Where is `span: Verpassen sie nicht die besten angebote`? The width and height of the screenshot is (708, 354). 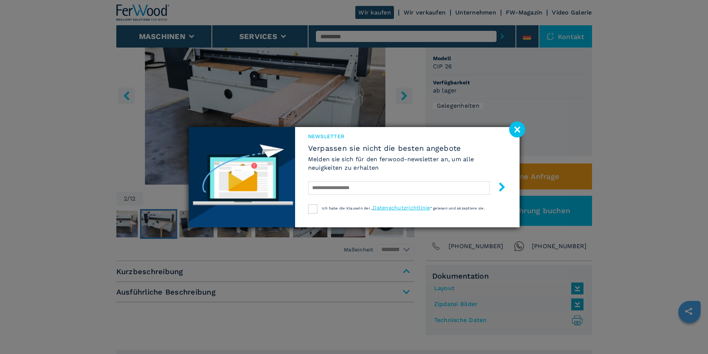 span: Verpassen sie nicht die besten angebote is located at coordinates (407, 148).